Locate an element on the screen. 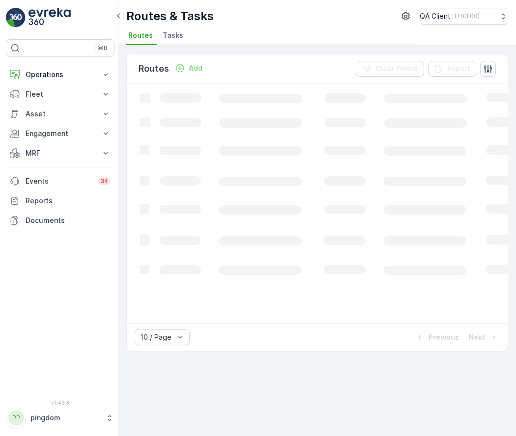  a: Events34 is located at coordinates (60, 181).